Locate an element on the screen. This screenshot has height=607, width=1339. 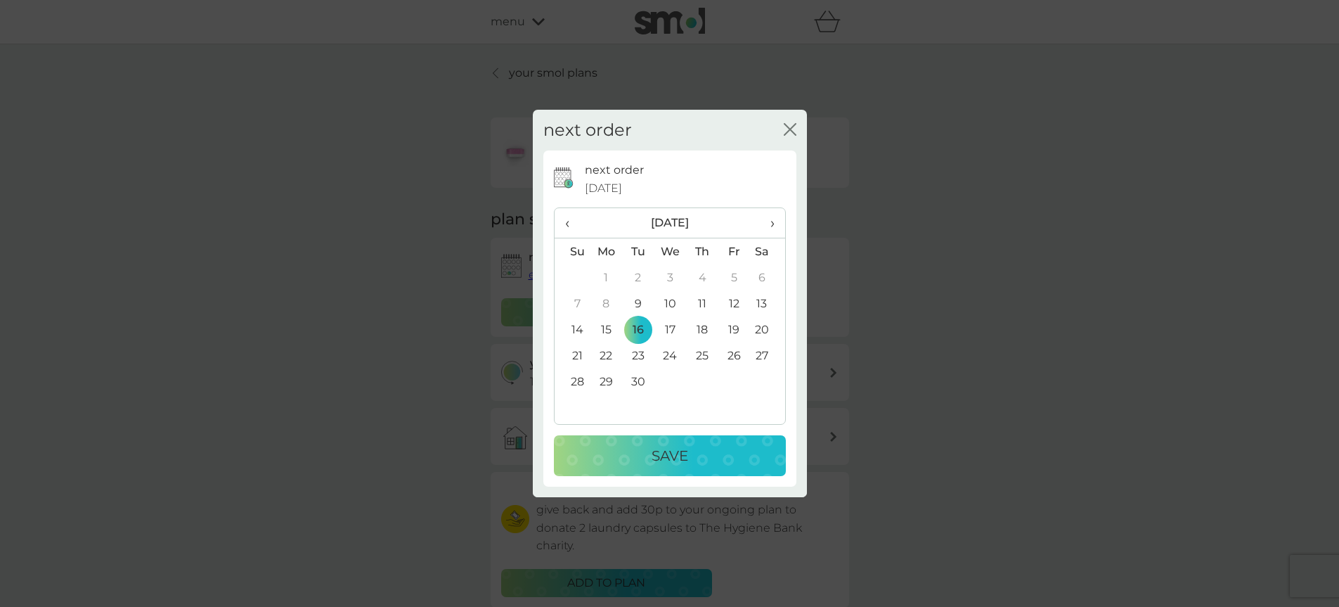
td: 14 is located at coordinates (572, 329).